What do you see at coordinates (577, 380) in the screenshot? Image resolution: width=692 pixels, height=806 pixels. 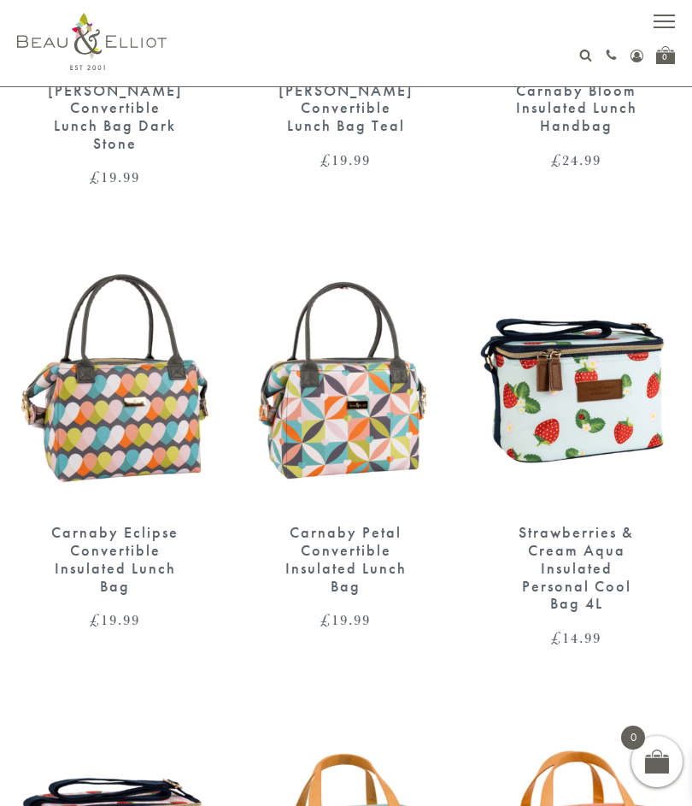 I see `img: Strawberries & Cream Aqua Insulated Personal Cool Bag 4L` at bounding box center [577, 380].